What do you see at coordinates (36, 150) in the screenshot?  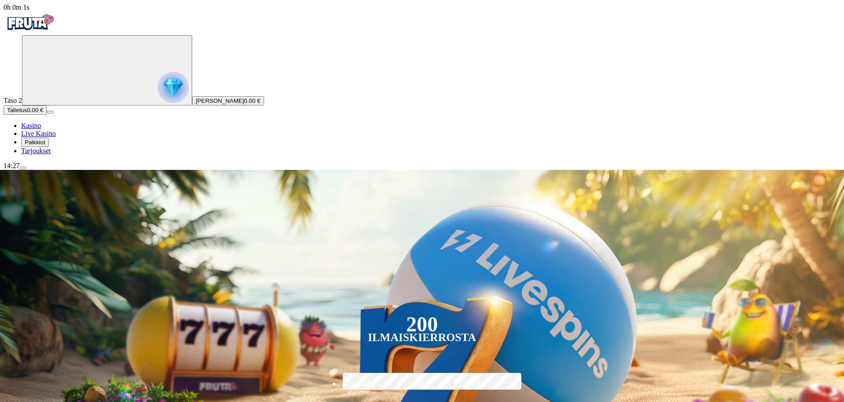 I see `a: gift-inverted iconTarjoukset` at bounding box center [36, 150].